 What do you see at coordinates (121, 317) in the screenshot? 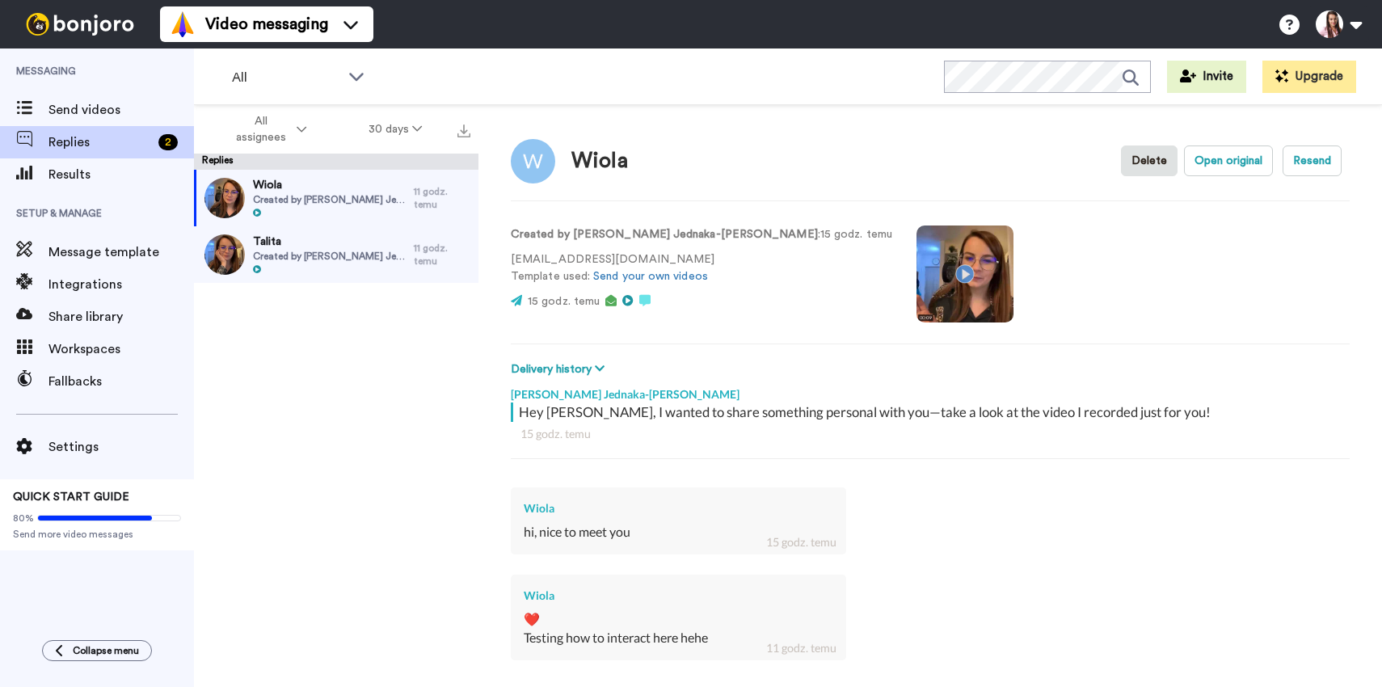
I see `span: Share library` at bounding box center [121, 317].